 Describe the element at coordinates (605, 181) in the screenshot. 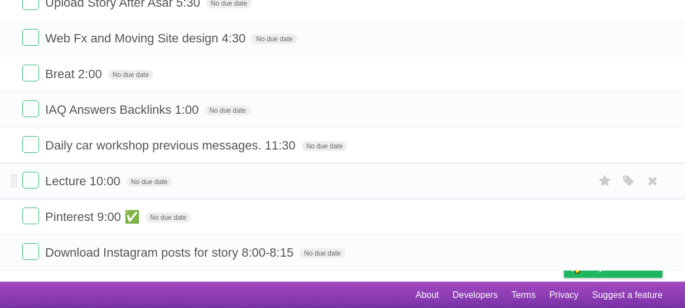

I see `label: Star task` at that location.